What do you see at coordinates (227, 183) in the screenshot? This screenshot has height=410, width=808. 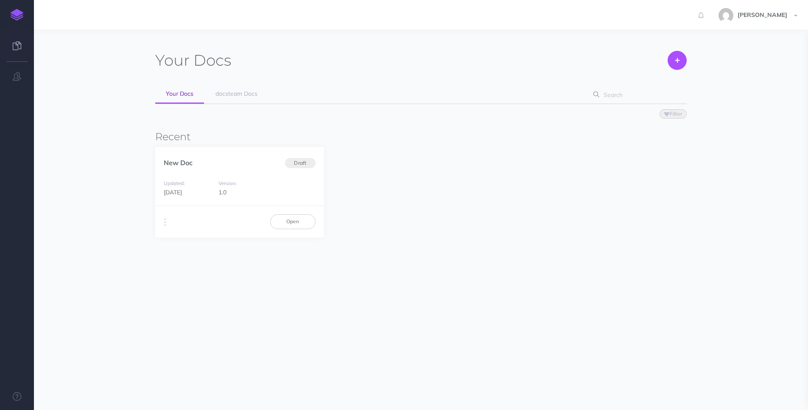 I see `small: Version:` at bounding box center [227, 183].